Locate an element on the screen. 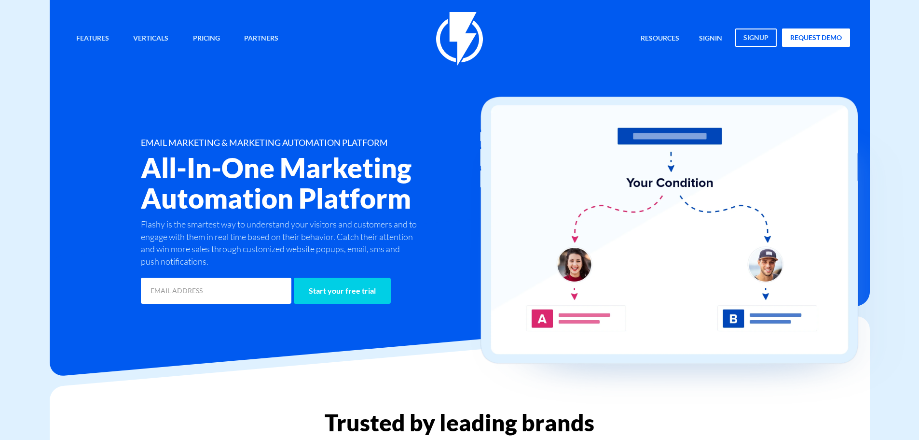 The height and width of the screenshot is (440, 919). a: signup is located at coordinates (756, 38).